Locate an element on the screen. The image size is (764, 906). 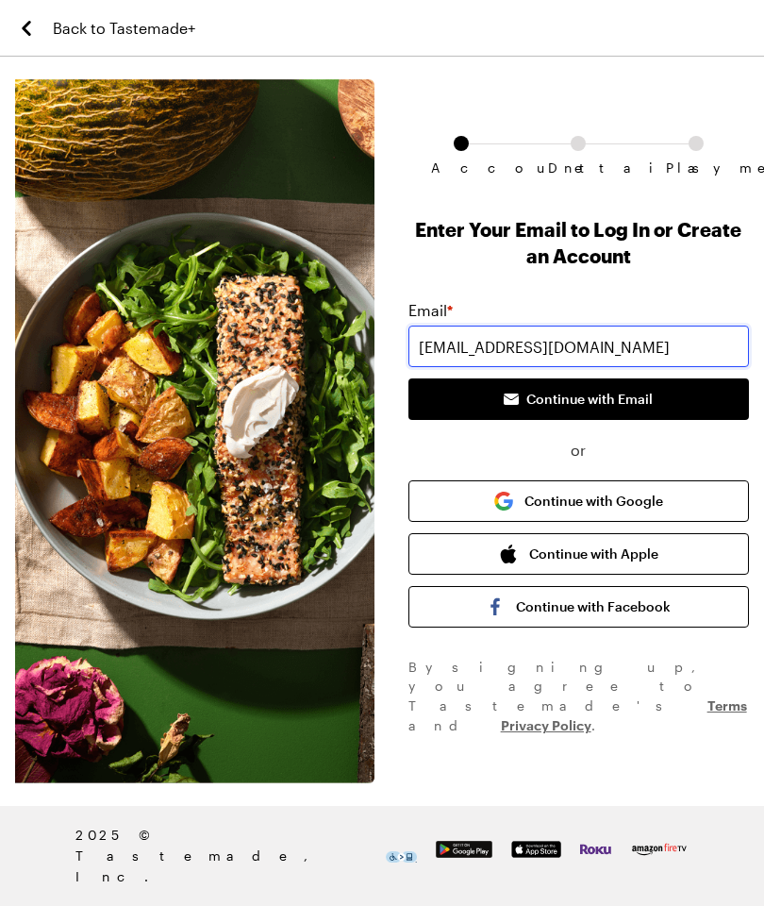
span: Payment is located at coordinates (697, 168).